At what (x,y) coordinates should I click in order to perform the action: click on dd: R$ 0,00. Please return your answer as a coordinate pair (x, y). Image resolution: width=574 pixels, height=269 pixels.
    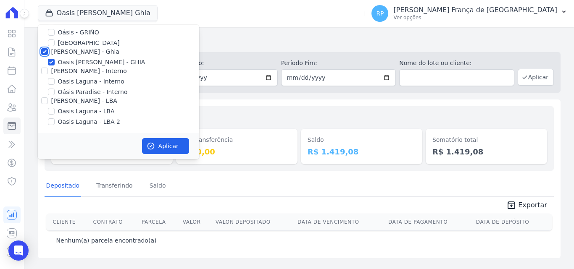
    Looking at the image, I should click on (237, 152).